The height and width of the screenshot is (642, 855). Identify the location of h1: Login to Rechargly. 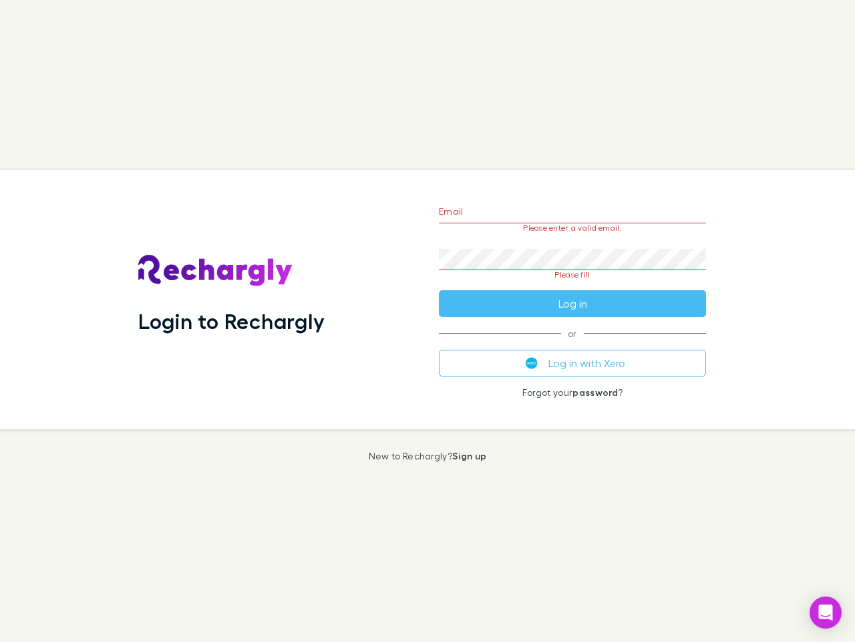
(231, 321).